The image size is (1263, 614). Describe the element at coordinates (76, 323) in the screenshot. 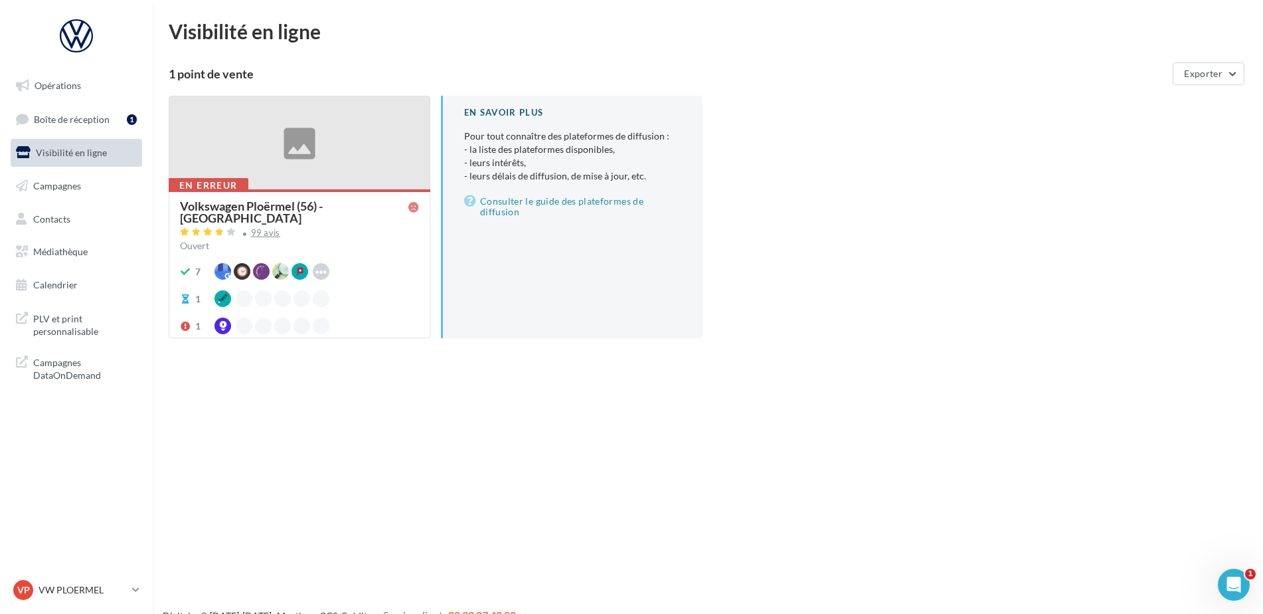

I see `a: PLV et print personnalisable` at that location.